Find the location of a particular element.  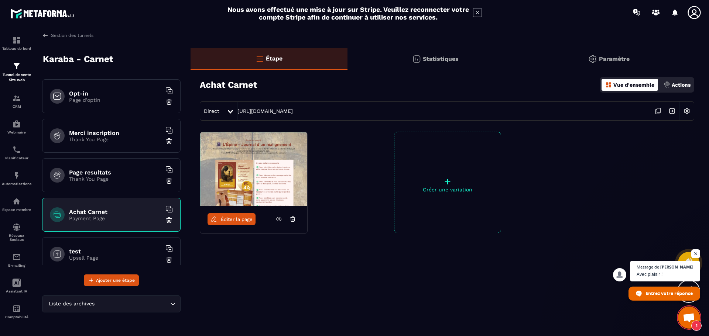

img: social-network is located at coordinates (17, 227).